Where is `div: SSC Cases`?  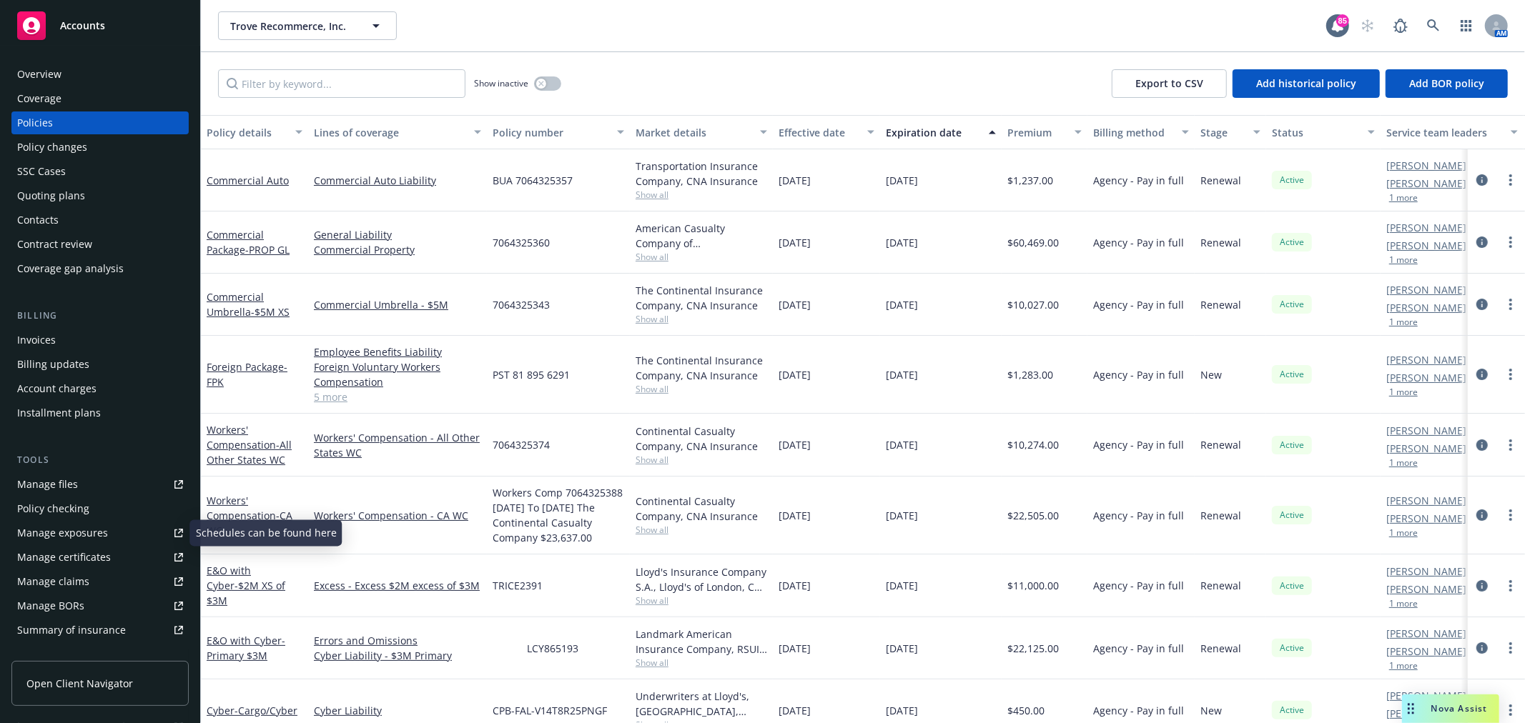
div: SSC Cases is located at coordinates (41, 172).